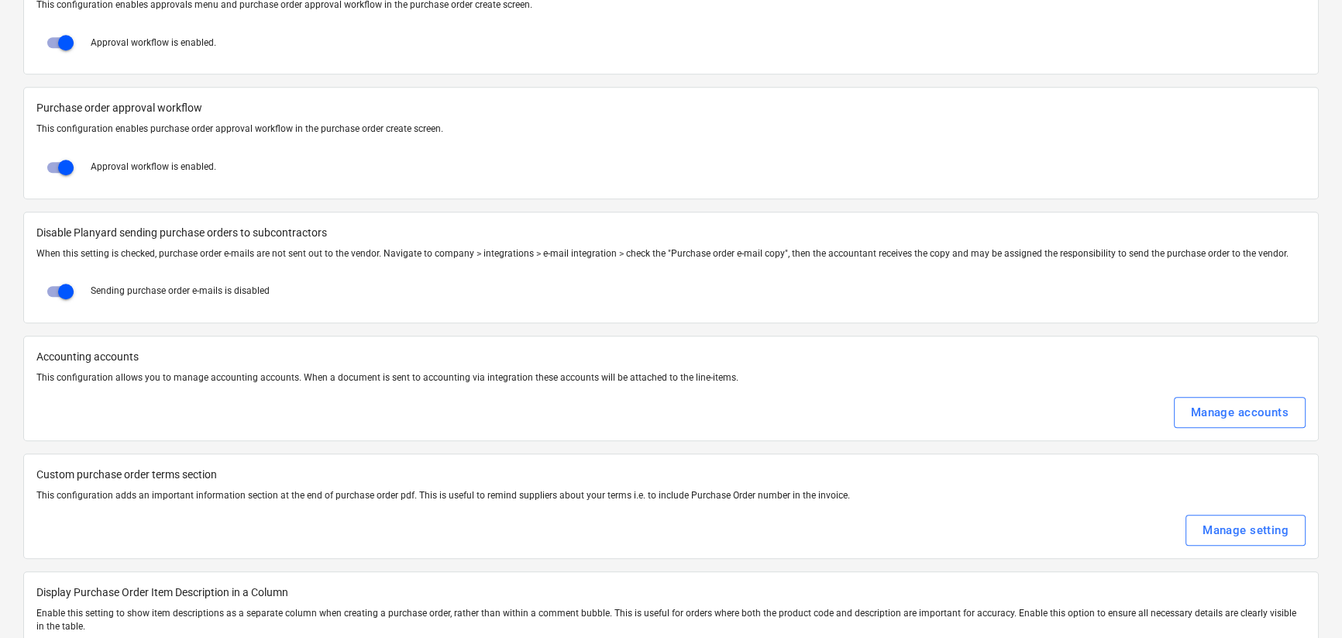  Describe the element at coordinates (180, 291) in the screenshot. I see `p: Sending purchase order e-mails is disabled` at that location.